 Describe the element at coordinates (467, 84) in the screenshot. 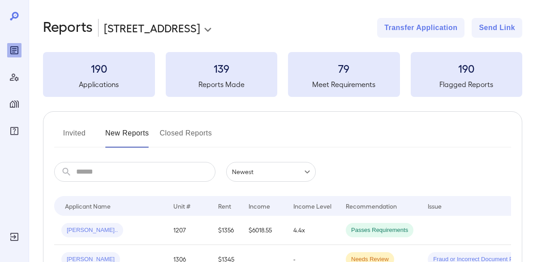

I see `h5: Flagged Reports` at that location.